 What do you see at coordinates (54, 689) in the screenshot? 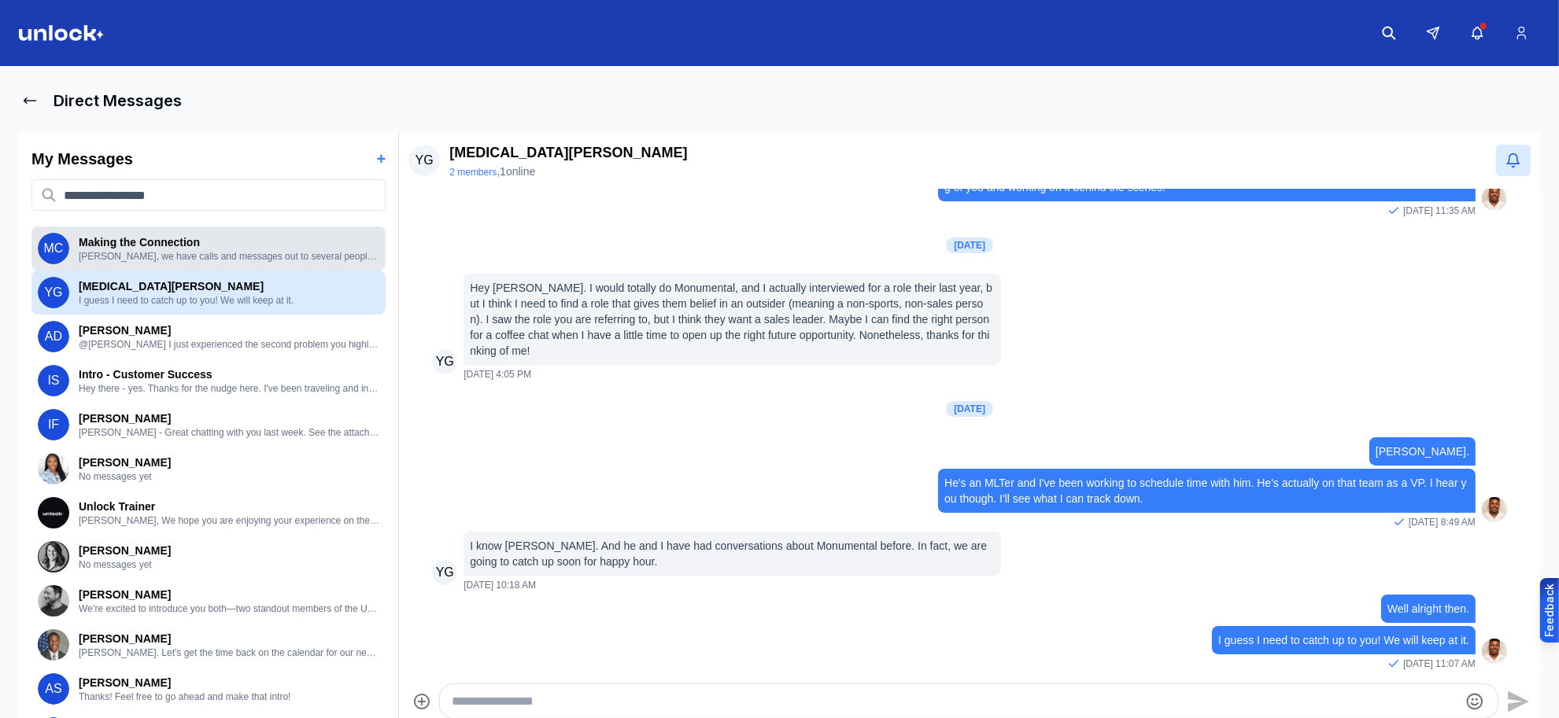
I see `span: AS` at bounding box center [54, 689].